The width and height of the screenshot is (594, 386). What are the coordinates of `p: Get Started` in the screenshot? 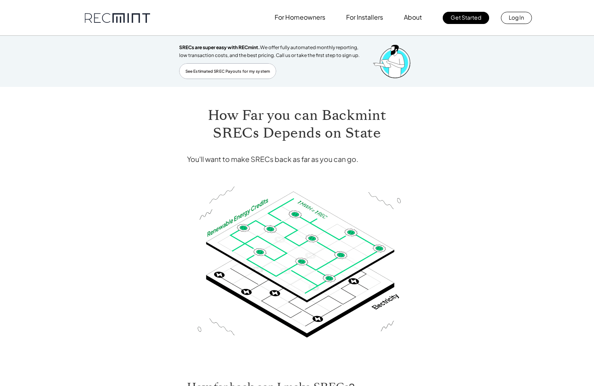 It's located at (466, 17).